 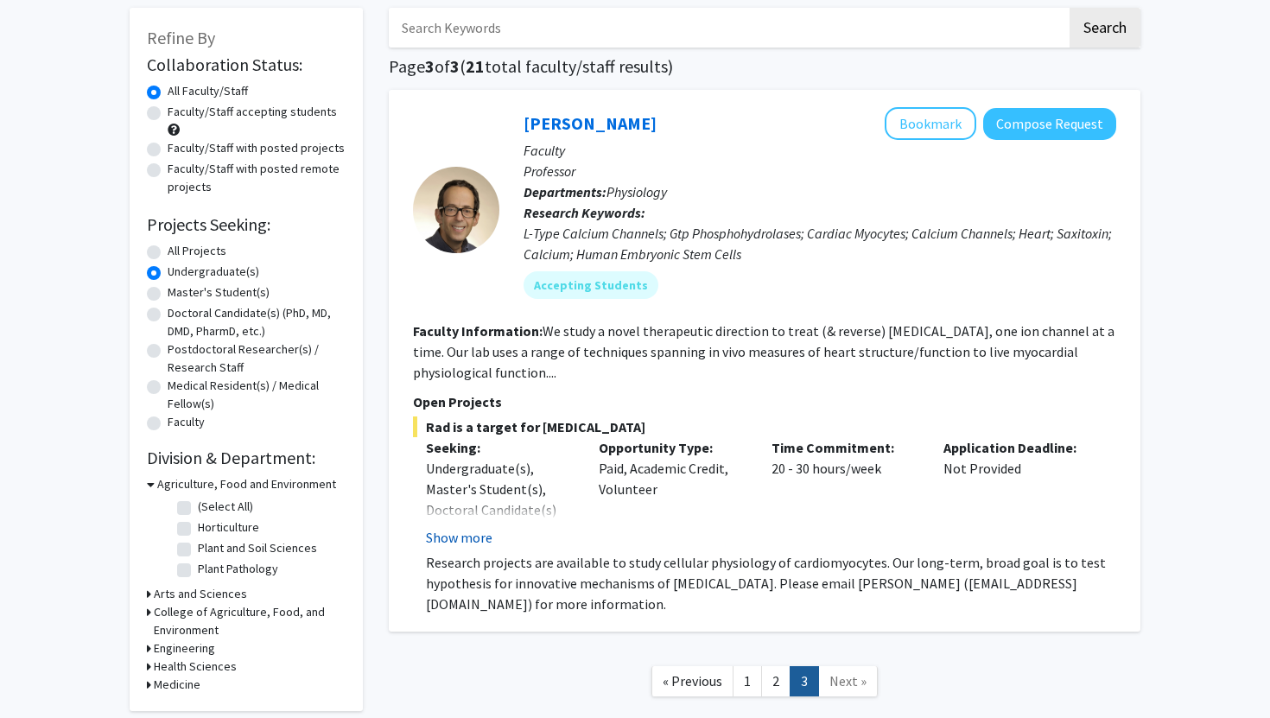 What do you see at coordinates (776, 681) in the screenshot?
I see `a: 2` at bounding box center [776, 681].